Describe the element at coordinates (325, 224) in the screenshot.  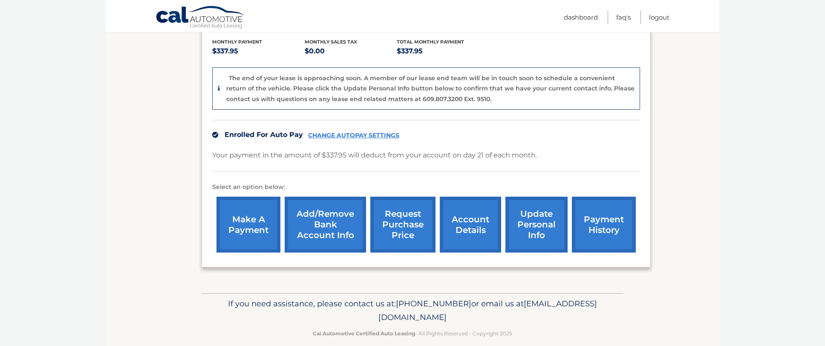
I see `a: Add/Remove bank account info` at that location.